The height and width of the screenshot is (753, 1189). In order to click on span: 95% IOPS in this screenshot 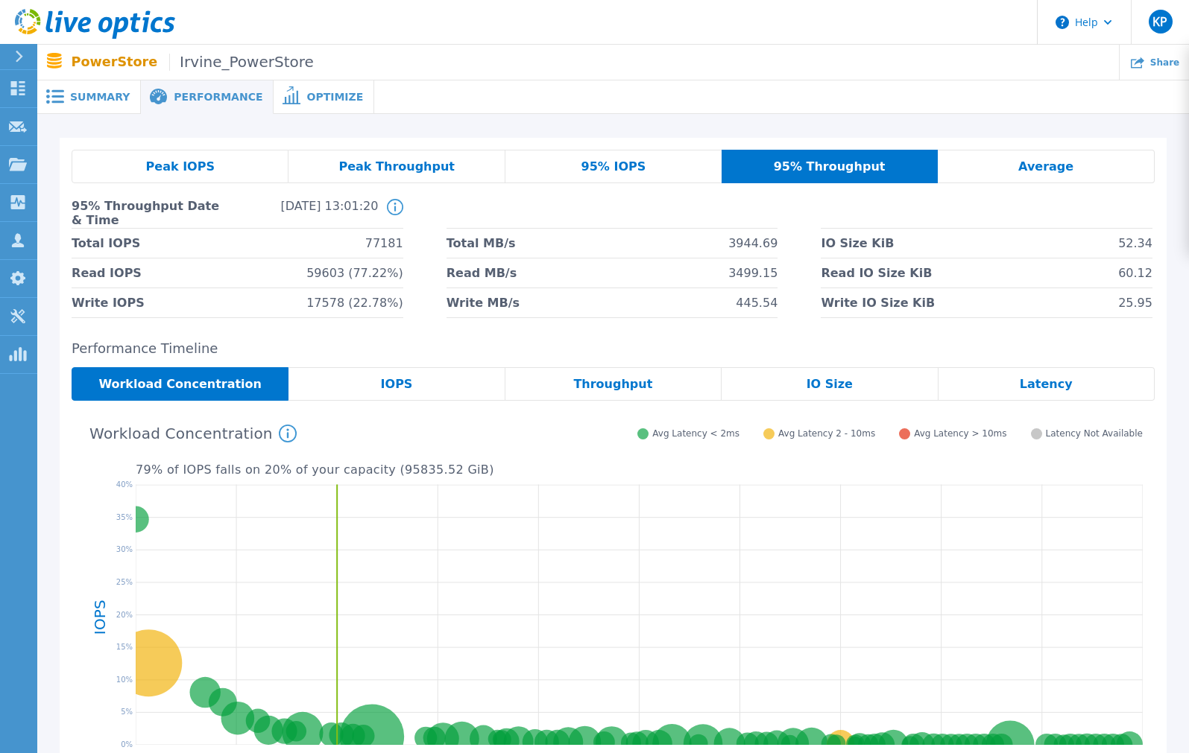, I will do `click(613, 167)`.